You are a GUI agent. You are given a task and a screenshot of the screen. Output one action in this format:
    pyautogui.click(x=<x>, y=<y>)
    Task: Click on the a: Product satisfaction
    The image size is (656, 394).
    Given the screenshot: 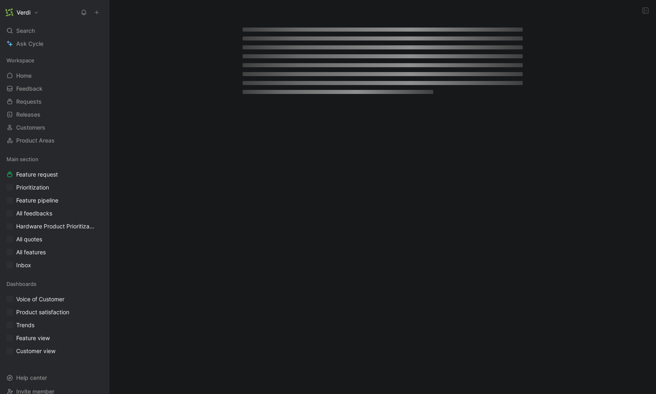 What is the action you would take?
    pyautogui.click(x=54, y=312)
    